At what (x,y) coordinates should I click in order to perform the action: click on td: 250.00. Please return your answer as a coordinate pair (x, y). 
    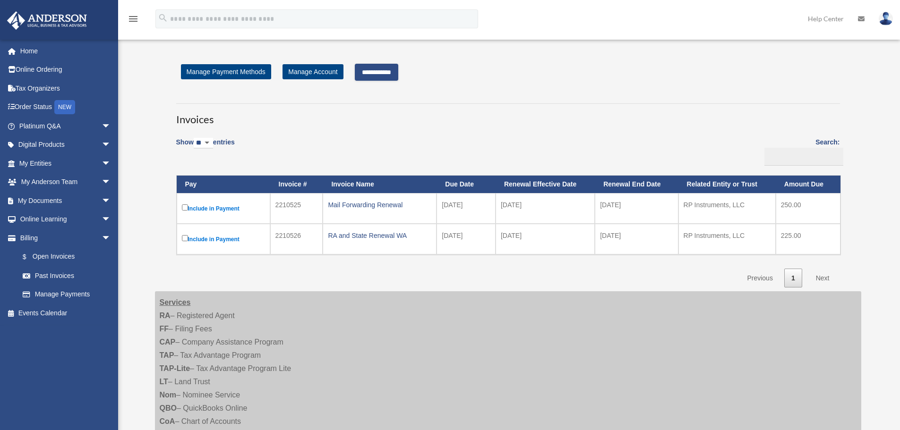
    Looking at the image, I should click on (807, 208).